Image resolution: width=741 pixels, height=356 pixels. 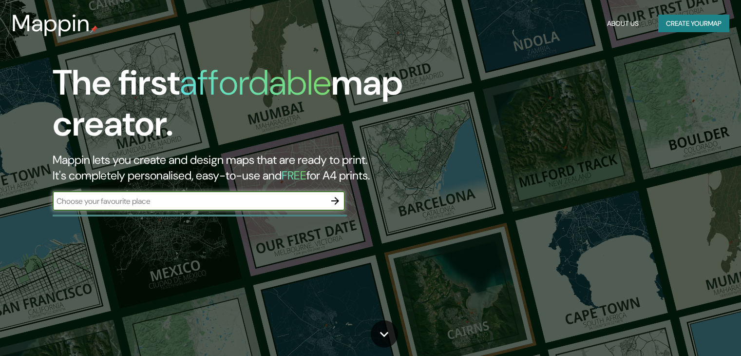 What do you see at coordinates (189, 201) in the screenshot?
I see `input: Choose your favourite place` at bounding box center [189, 201].